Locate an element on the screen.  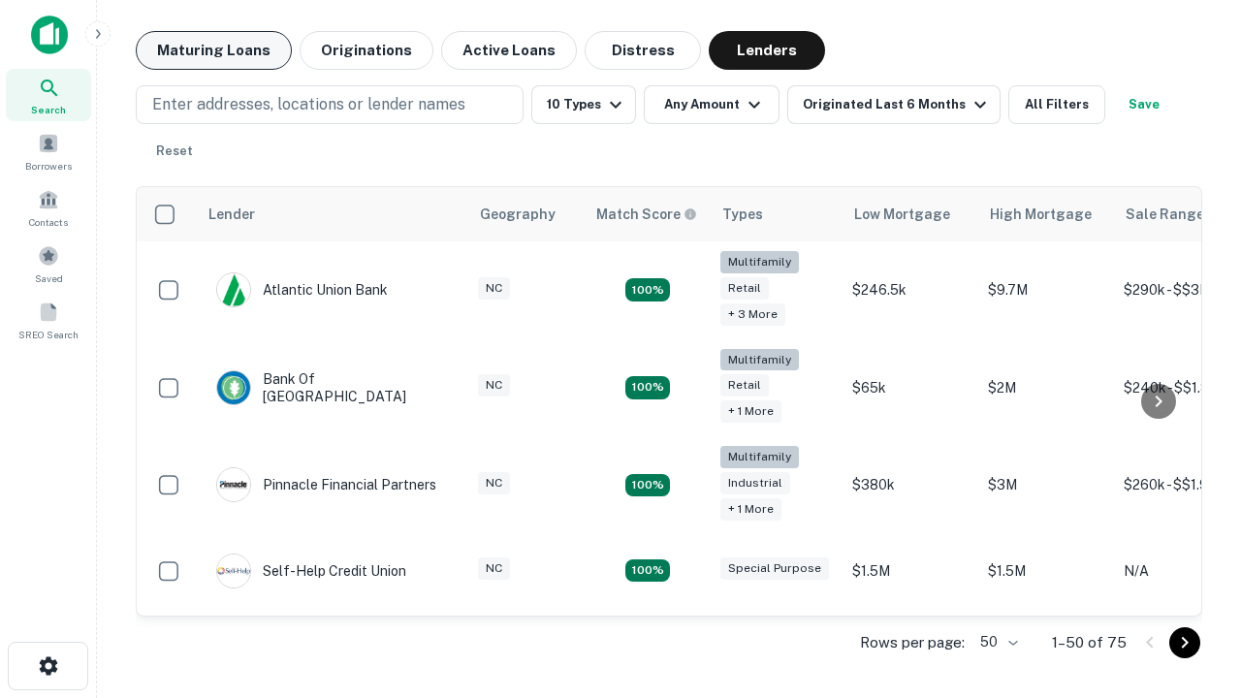
p: 1–50 of 75 is located at coordinates (1089, 643).